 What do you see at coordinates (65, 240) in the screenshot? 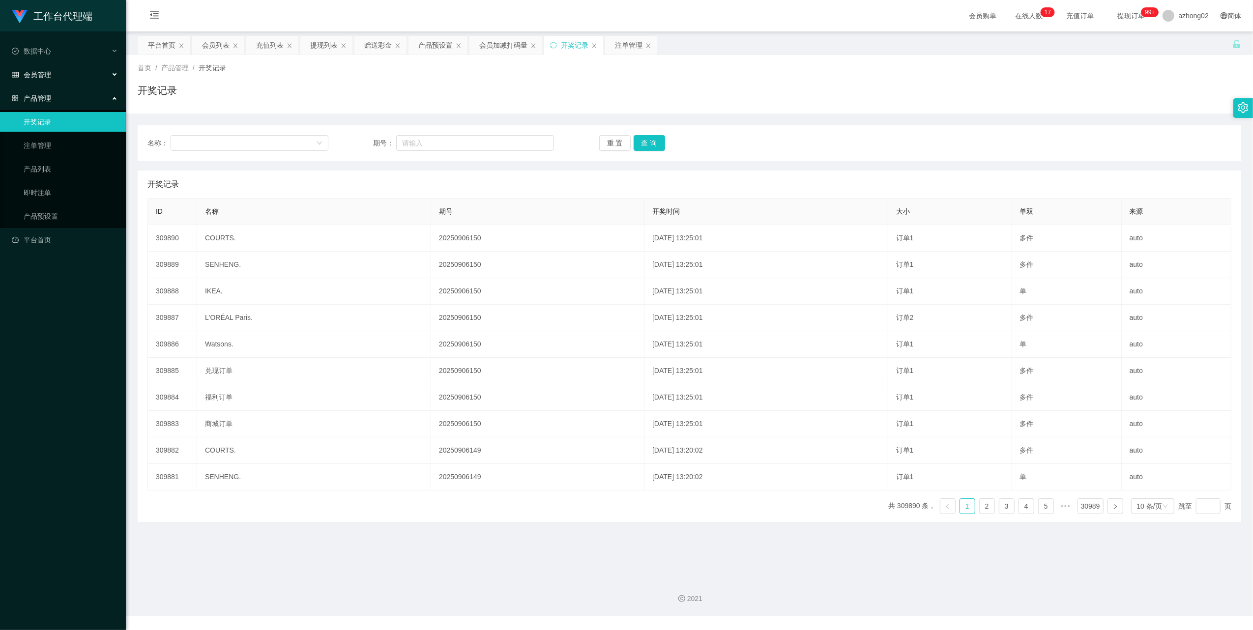
I see `a: 图标: dashboard平台首页` at bounding box center [65, 240].